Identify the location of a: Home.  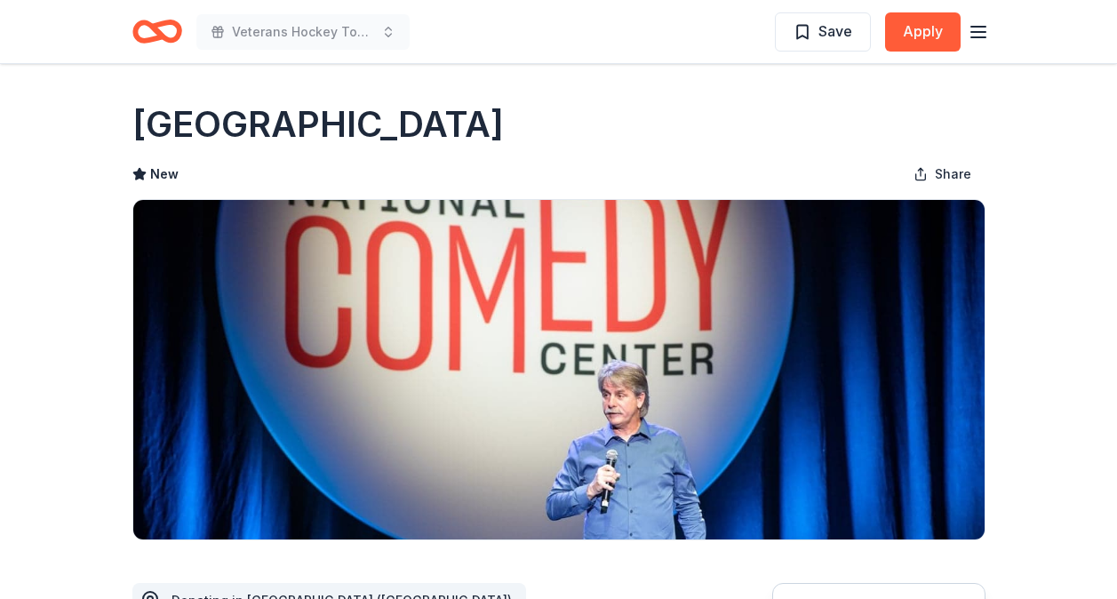
(157, 31).